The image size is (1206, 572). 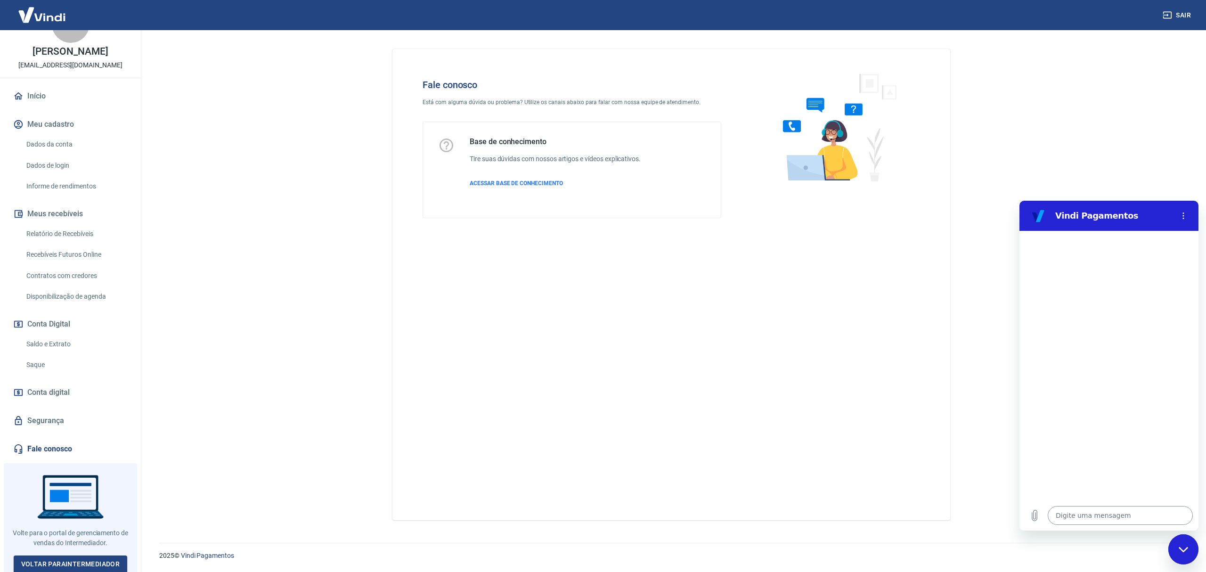 I want to click on p: Está com alguma dúvida ou problema? Utilize os canais abaixo para falar com nossa equipe de atend..., so click(x=572, y=102).